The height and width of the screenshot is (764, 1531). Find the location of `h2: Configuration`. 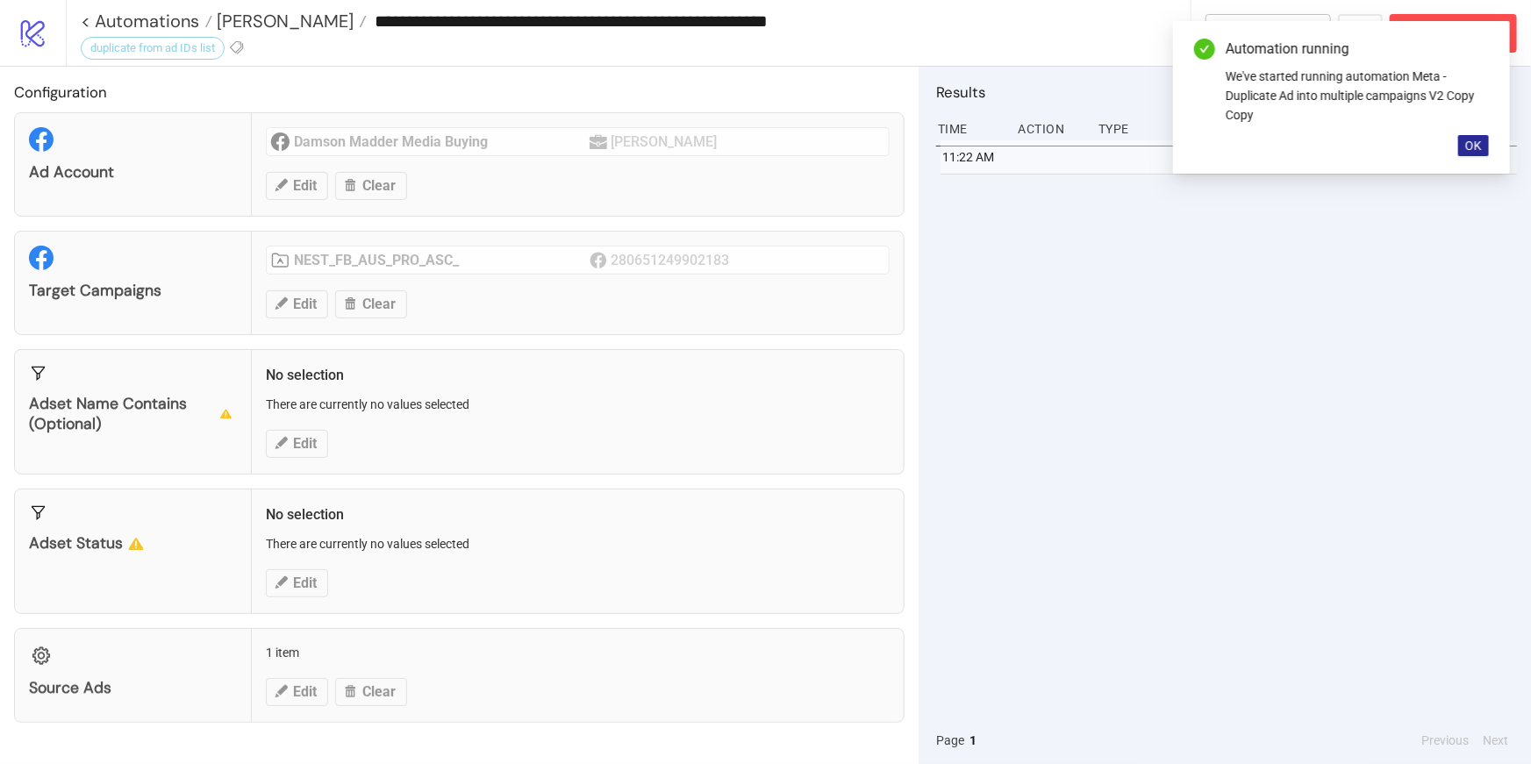

h2: Configuration is located at coordinates (459, 92).